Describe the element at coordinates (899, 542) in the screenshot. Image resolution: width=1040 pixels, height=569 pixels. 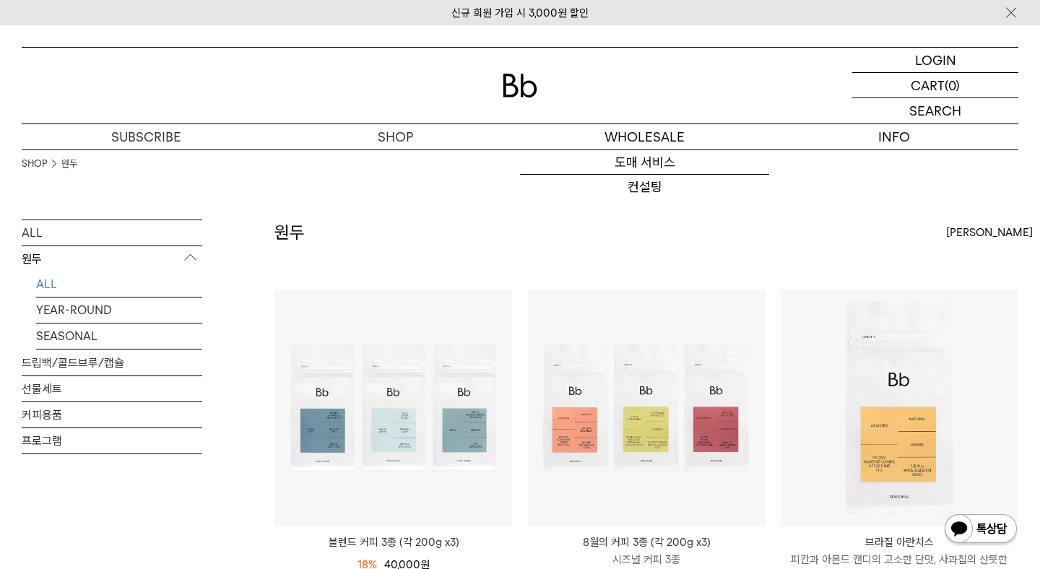
I see `p: 브라질 아란치스` at that location.